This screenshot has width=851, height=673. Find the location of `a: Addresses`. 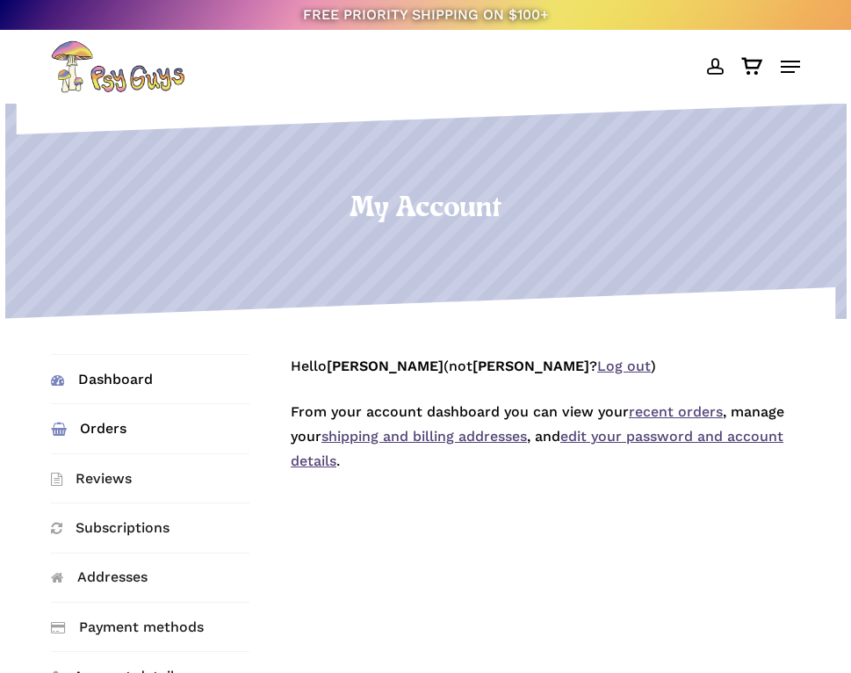

a: Addresses is located at coordinates (150, 577).